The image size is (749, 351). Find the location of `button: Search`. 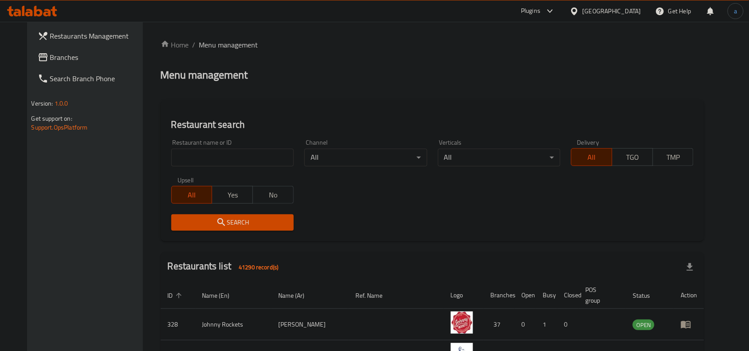

button: Search is located at coordinates (232, 222).